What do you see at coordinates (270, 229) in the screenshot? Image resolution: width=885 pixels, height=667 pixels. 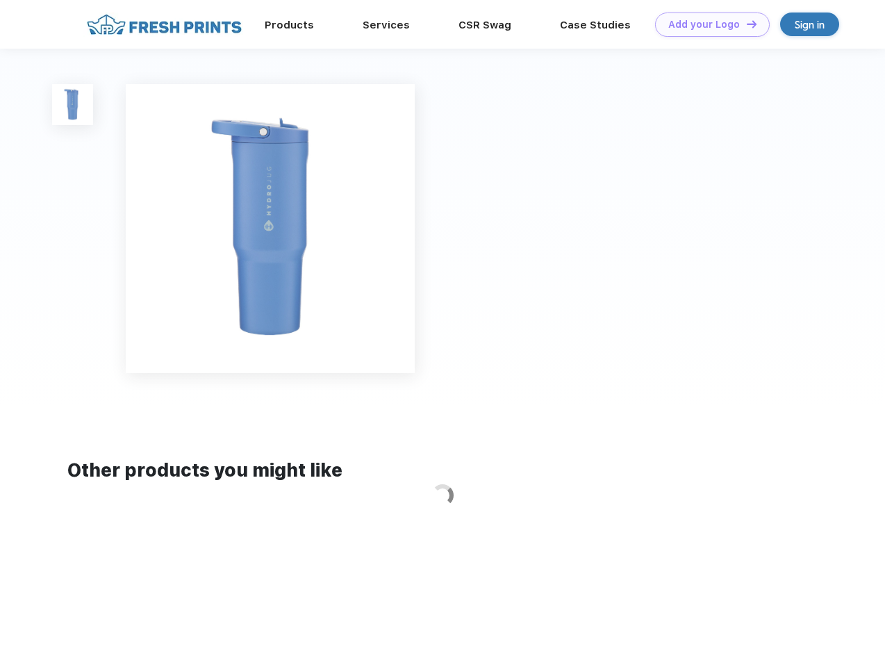 I see `img: func=resize&h=640` at bounding box center [270, 229].